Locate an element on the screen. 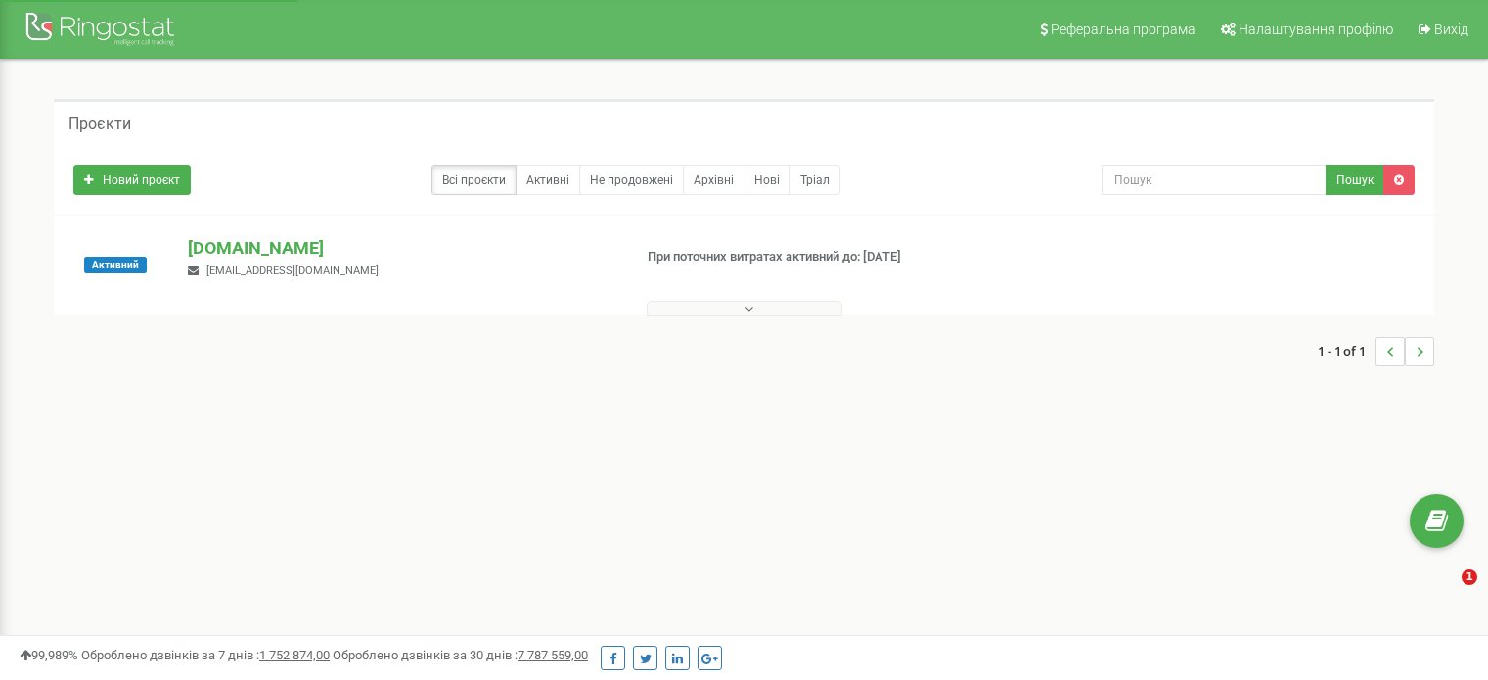 The width and height of the screenshot is (1488, 680). span: Налаштування профілю is located at coordinates (1316, 29).